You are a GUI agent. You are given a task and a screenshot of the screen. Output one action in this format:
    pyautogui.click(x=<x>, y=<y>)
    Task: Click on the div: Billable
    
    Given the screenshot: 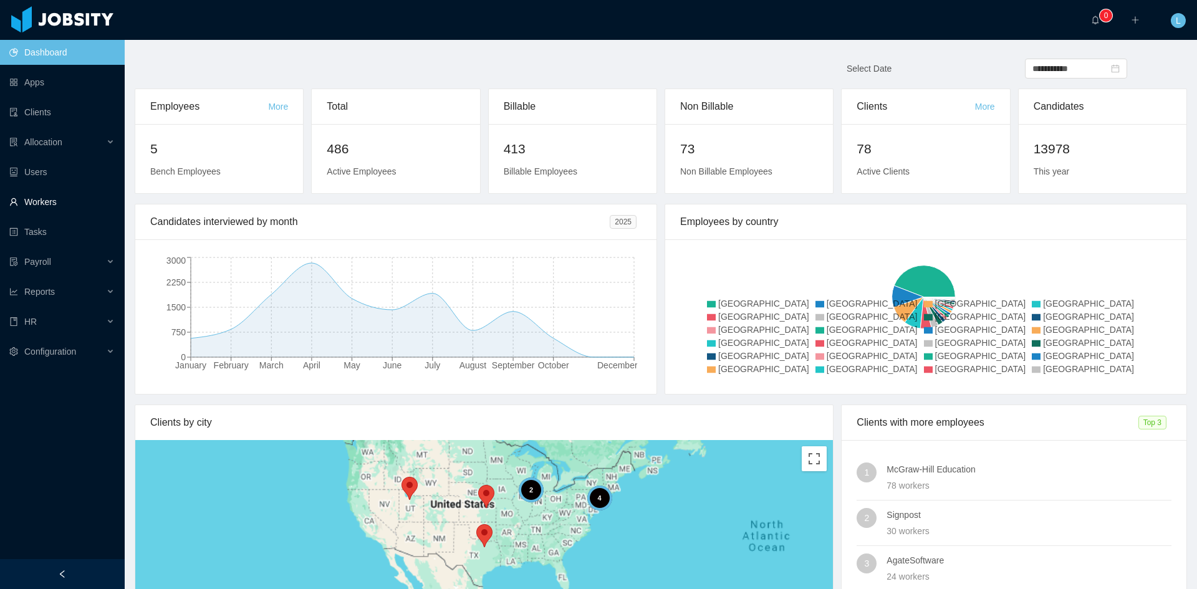 What is the action you would take?
    pyautogui.click(x=572, y=107)
    